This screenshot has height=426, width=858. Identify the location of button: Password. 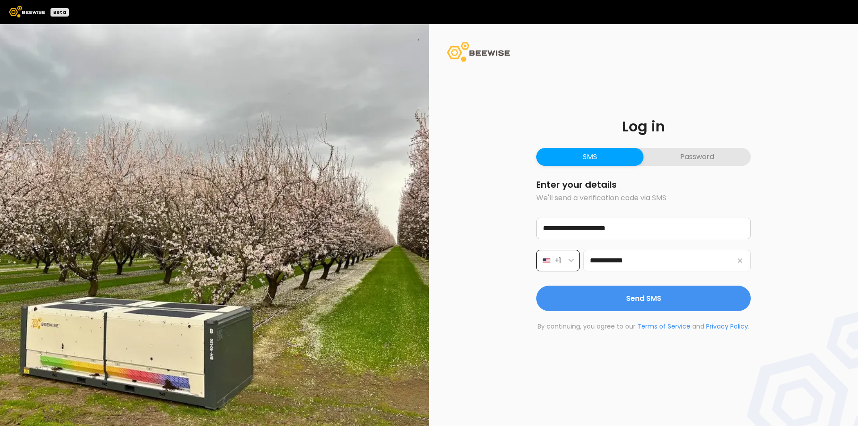
(697, 157).